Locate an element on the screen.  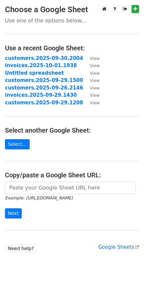
a: customers.2025-09-29.1208 is located at coordinates (44, 103).